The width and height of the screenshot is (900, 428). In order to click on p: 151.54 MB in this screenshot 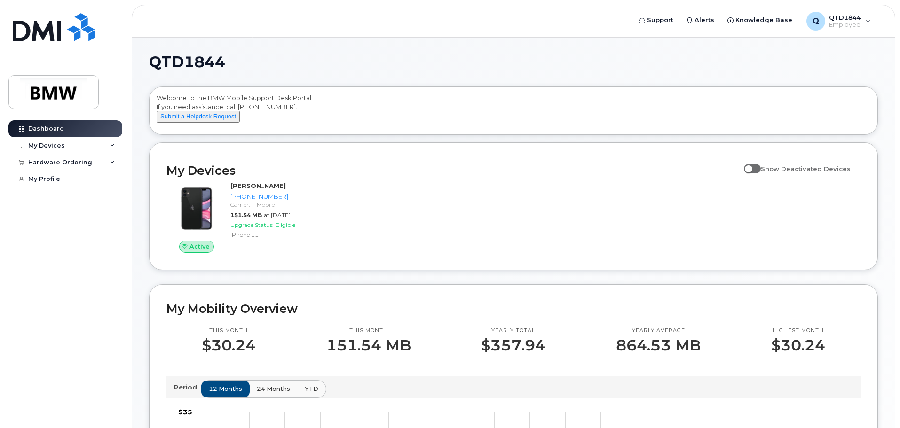, I will do `click(368, 345)`.